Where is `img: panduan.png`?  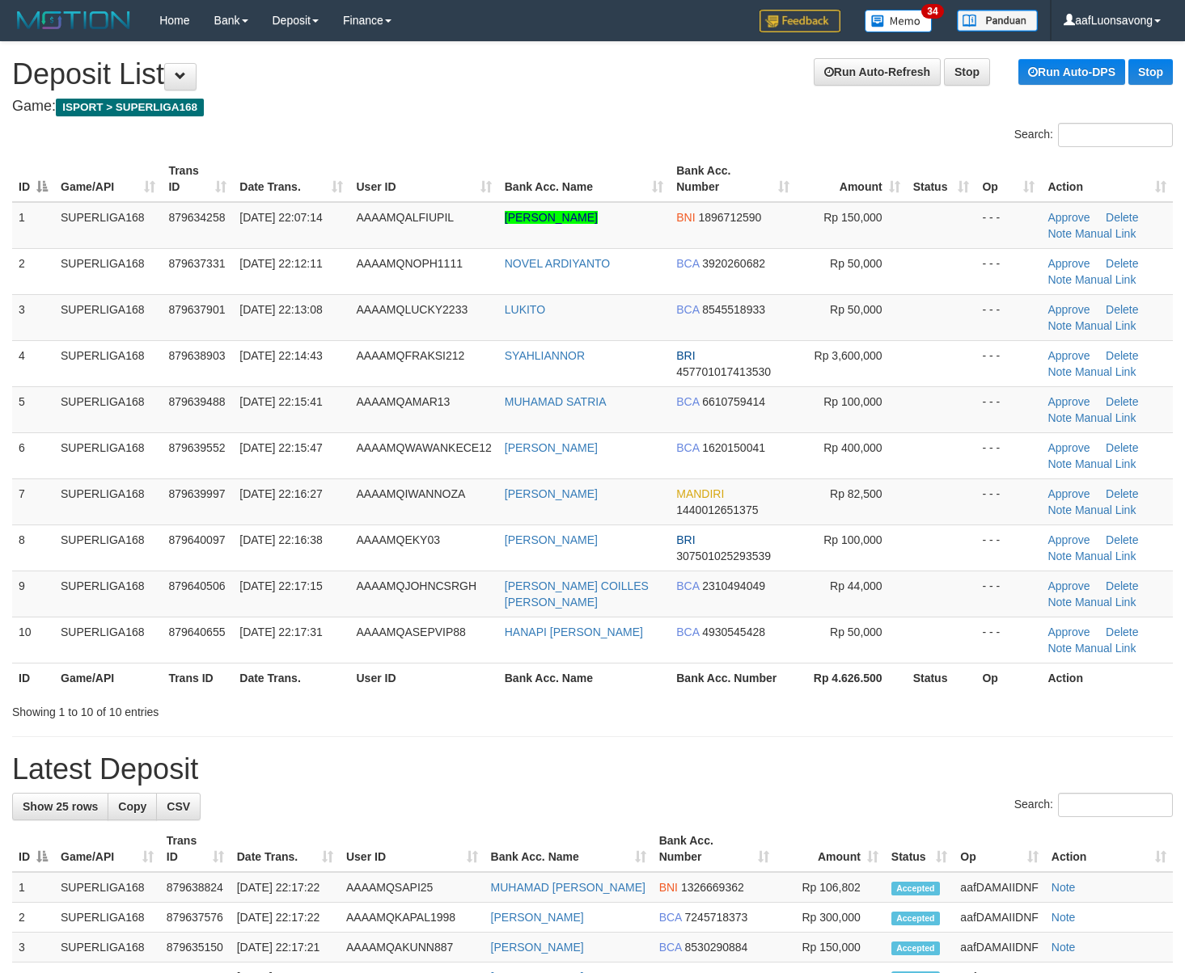 img: panduan.png is located at coordinates (997, 20).